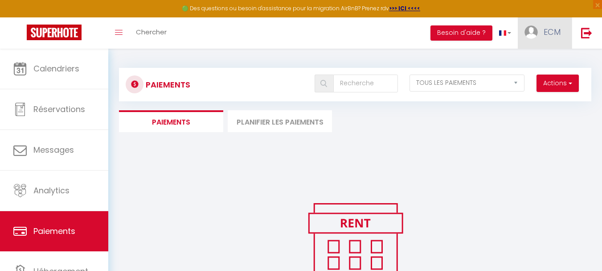  Describe the element at coordinates (59, 109) in the screenshot. I see `span: Réservations` at that location.